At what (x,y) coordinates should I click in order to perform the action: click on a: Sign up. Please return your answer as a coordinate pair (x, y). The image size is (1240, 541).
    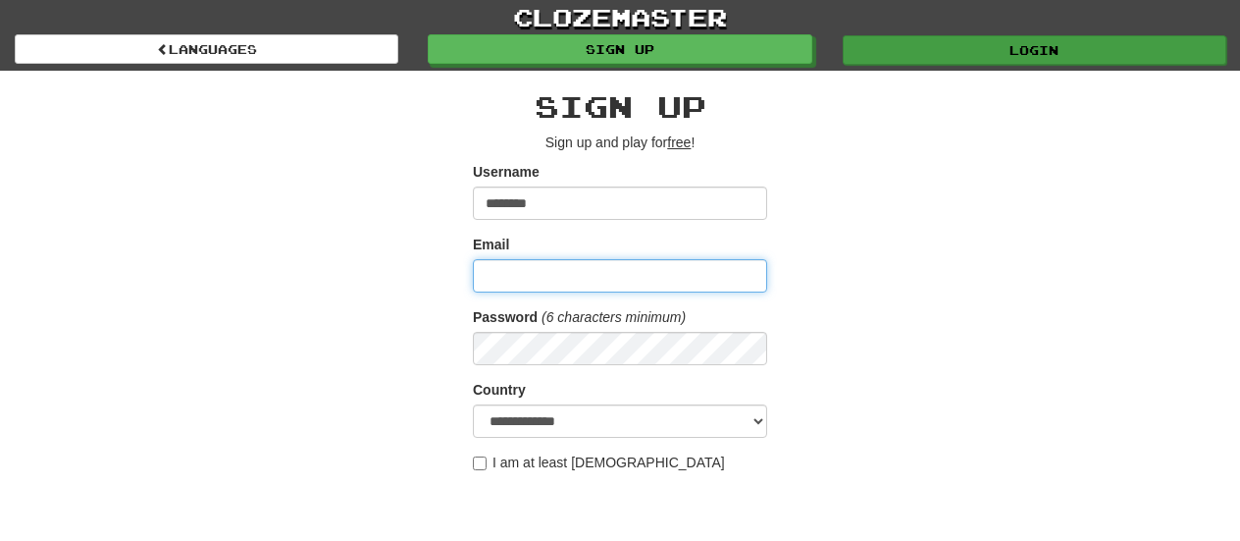
    Looking at the image, I should click on (619, 49).